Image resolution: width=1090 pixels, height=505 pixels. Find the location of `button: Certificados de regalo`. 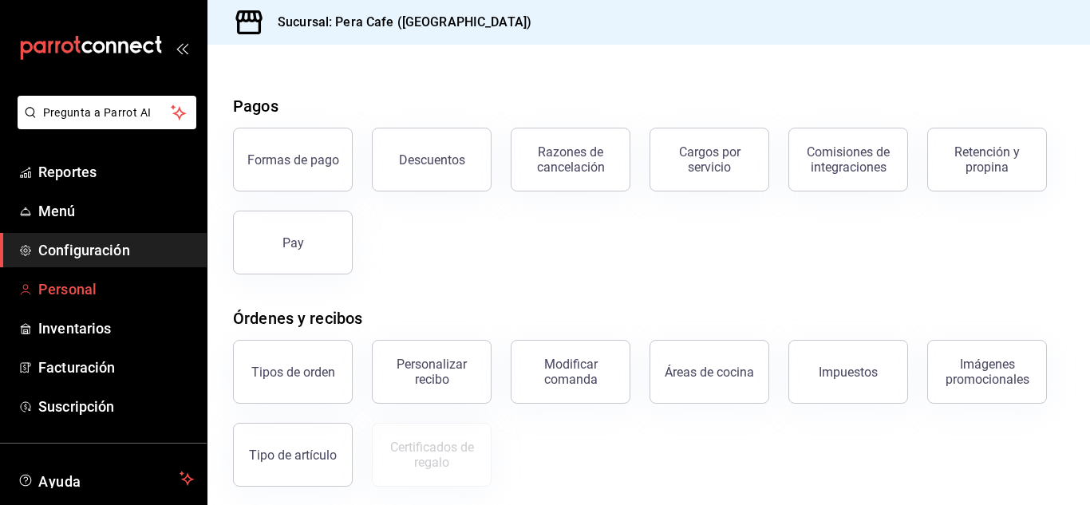

button: Certificados de regalo is located at coordinates (432, 455).